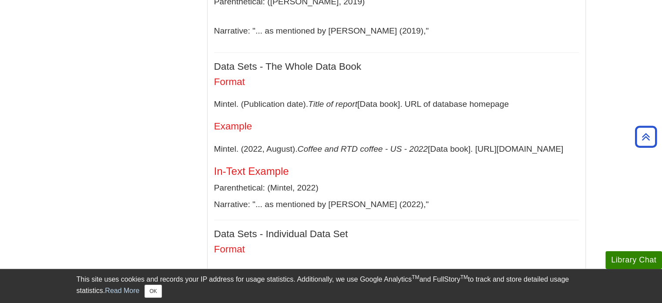  Describe the element at coordinates (634, 260) in the screenshot. I see `button: Library Chat` at that location.